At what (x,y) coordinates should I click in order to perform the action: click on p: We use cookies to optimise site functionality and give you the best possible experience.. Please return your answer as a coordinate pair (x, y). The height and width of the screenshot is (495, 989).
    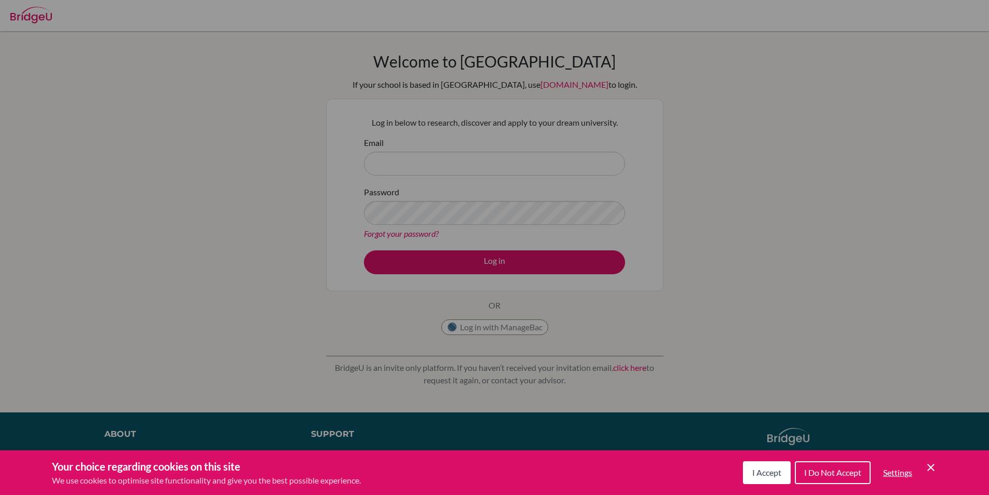
    Looking at the image, I should click on (206, 480).